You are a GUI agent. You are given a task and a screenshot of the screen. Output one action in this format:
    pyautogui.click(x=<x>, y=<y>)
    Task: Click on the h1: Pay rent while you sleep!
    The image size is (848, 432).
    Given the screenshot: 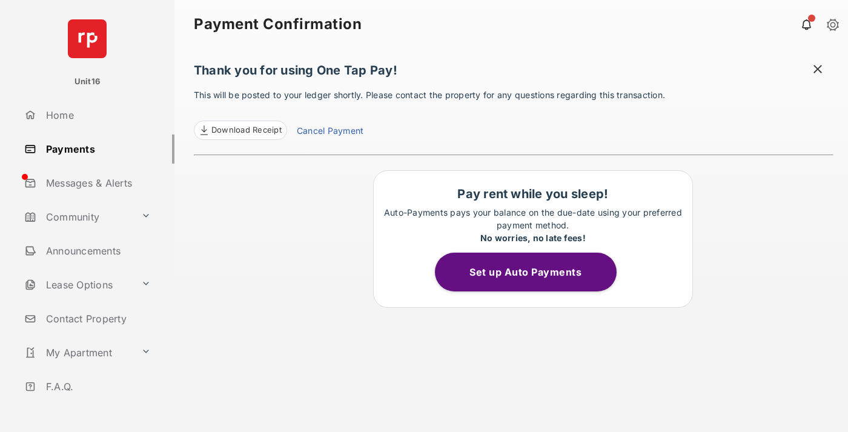 What is the action you would take?
    pyautogui.click(x=533, y=194)
    